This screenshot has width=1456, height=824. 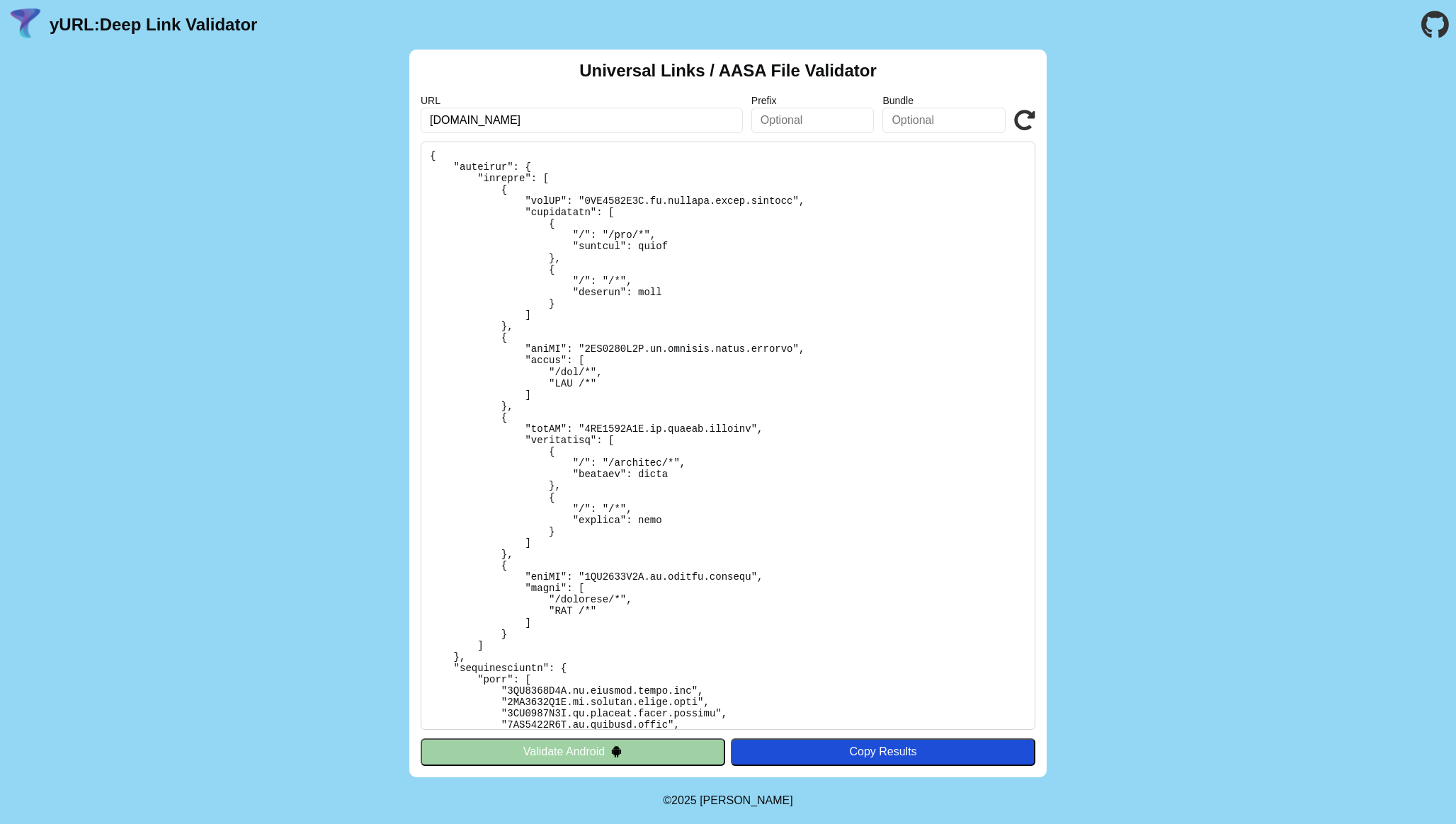 I want to click on h2: Universal Links / AASA File Validator, so click(x=728, y=71).